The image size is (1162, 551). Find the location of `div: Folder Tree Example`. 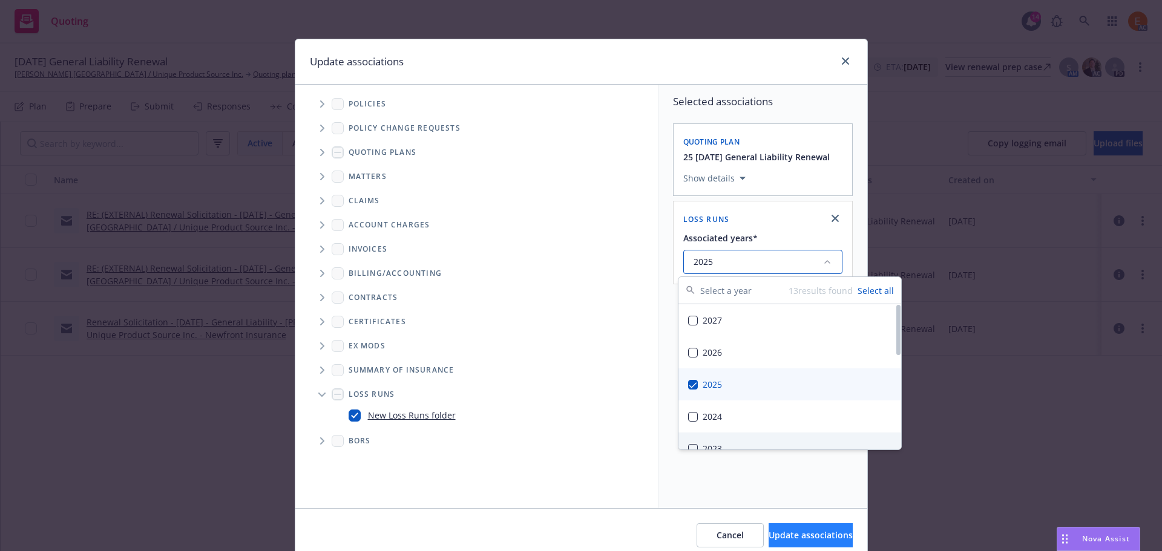

div: Folder Tree Example is located at coordinates (476, 357).